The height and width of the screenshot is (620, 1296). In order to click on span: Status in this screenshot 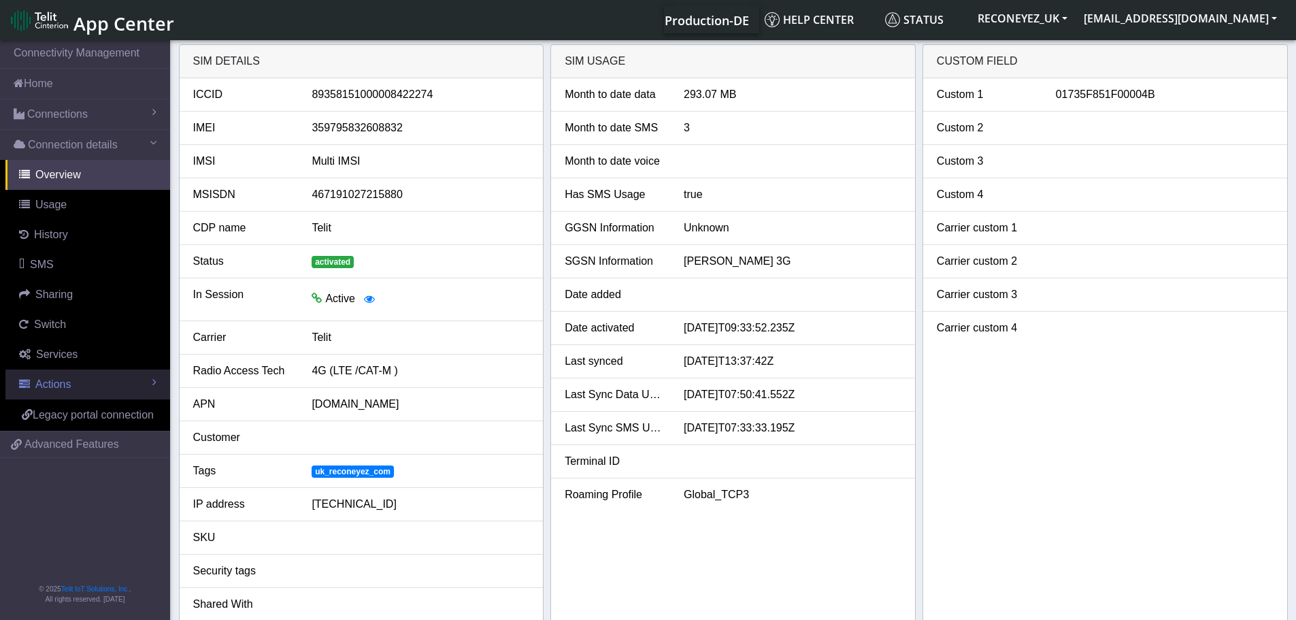, I will do `click(914, 20)`.